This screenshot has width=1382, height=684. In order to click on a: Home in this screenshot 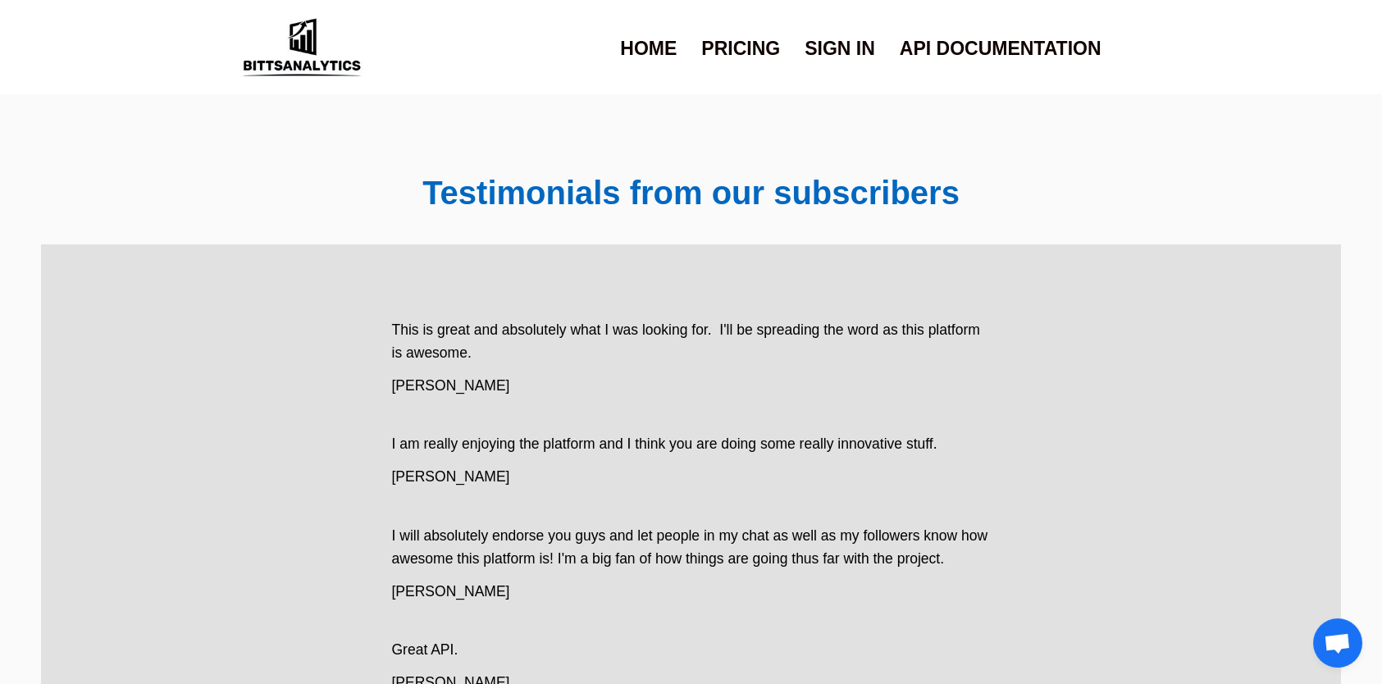, I will do `click(648, 48)`.